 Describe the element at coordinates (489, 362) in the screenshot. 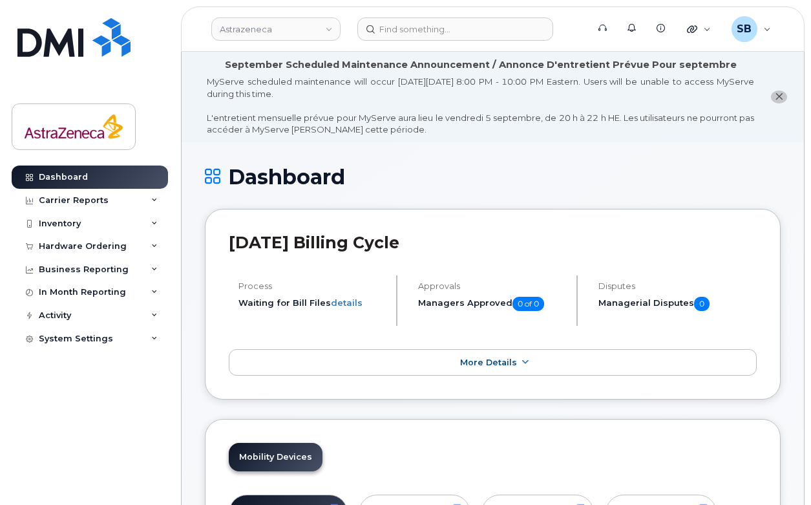

I see `span: More Details` at that location.